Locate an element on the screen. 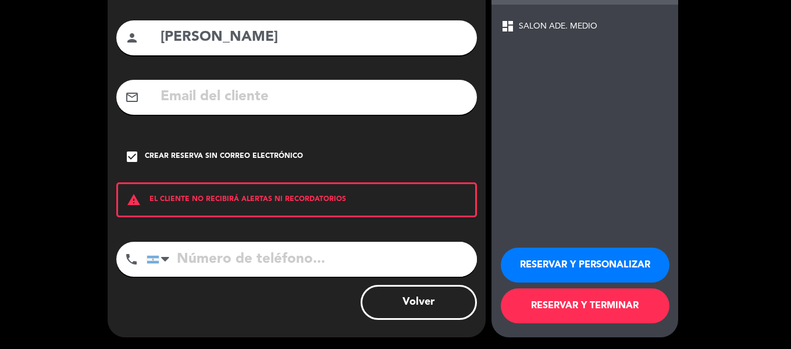 This screenshot has width=791, height=349. span: dashboard is located at coordinates (508, 26).